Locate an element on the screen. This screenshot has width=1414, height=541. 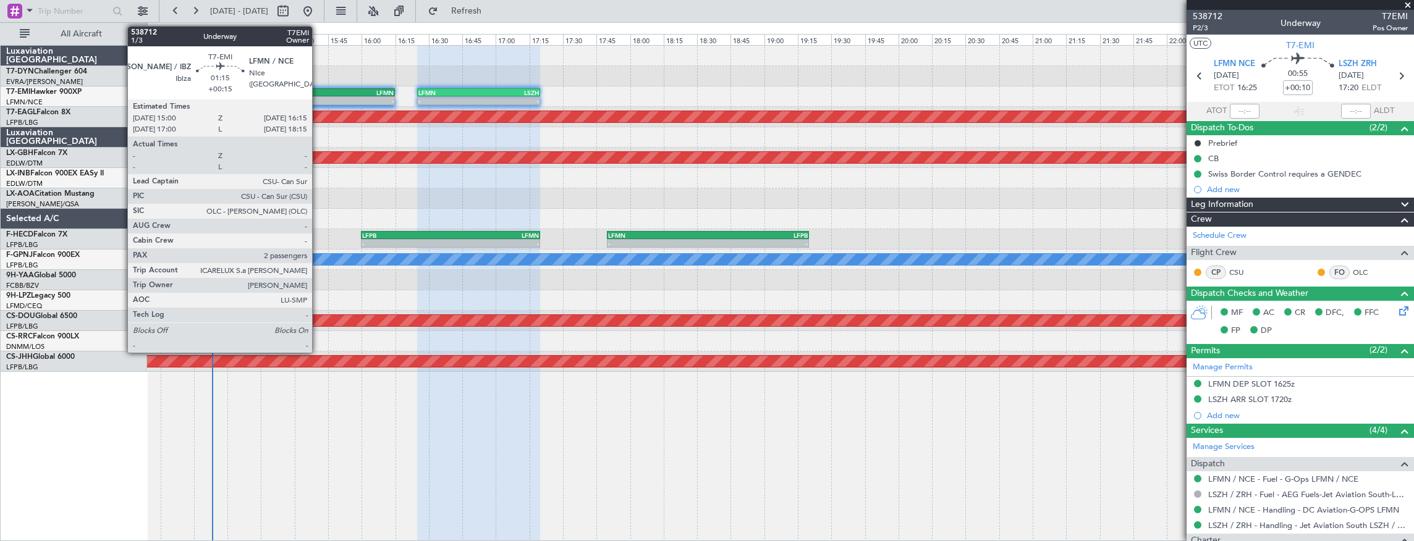
span: (4/4) is located at coordinates (1378, 430).